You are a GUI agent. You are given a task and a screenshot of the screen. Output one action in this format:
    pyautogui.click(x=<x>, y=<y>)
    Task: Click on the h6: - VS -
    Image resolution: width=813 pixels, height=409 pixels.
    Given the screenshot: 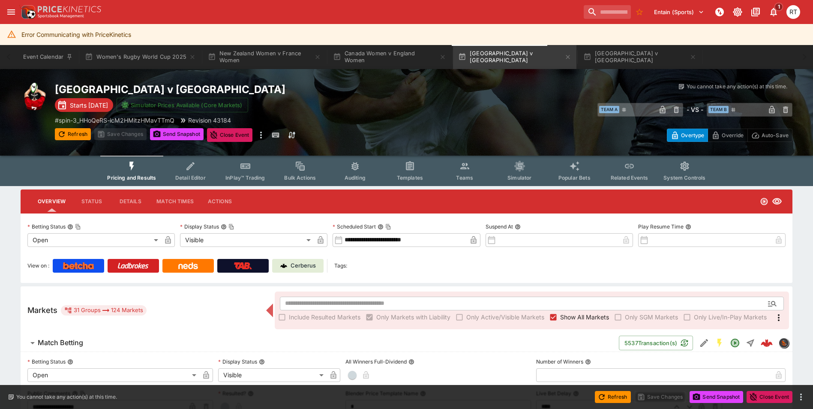 What is the action you would take?
    pyautogui.click(x=694, y=109)
    